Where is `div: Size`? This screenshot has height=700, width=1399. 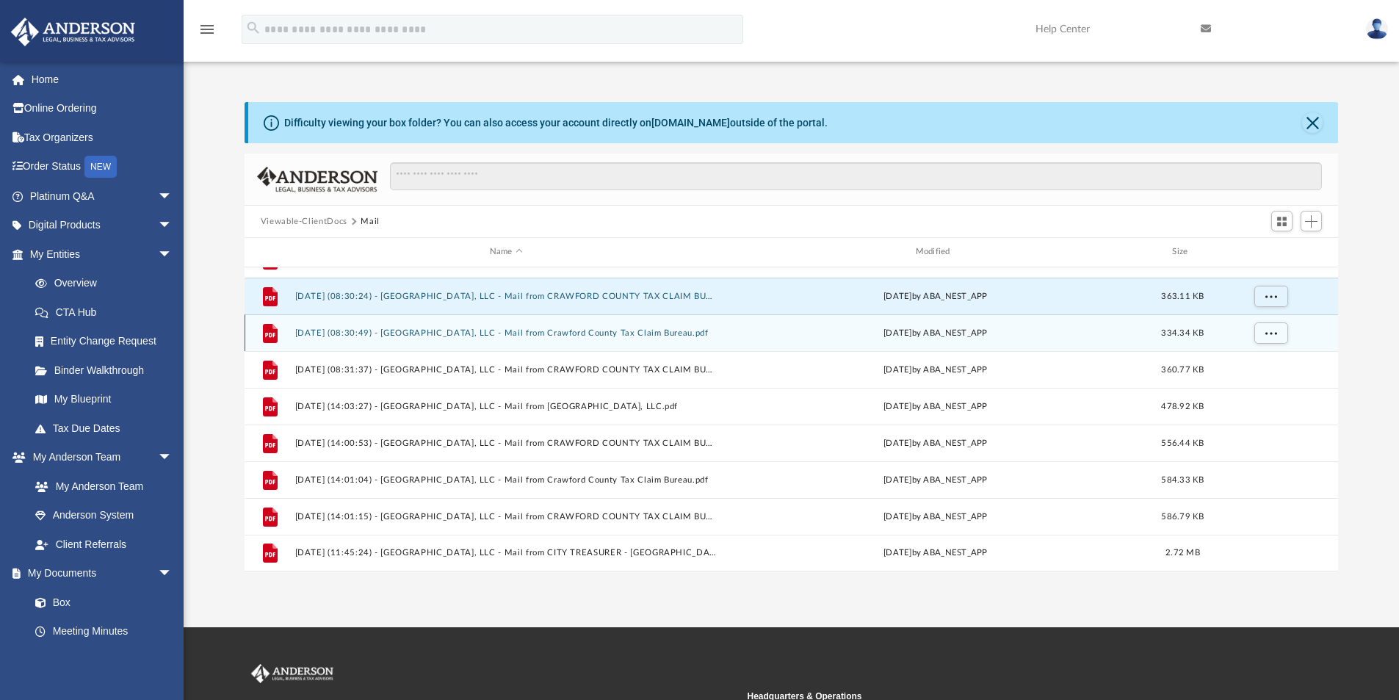
div: Size is located at coordinates (1182, 252).